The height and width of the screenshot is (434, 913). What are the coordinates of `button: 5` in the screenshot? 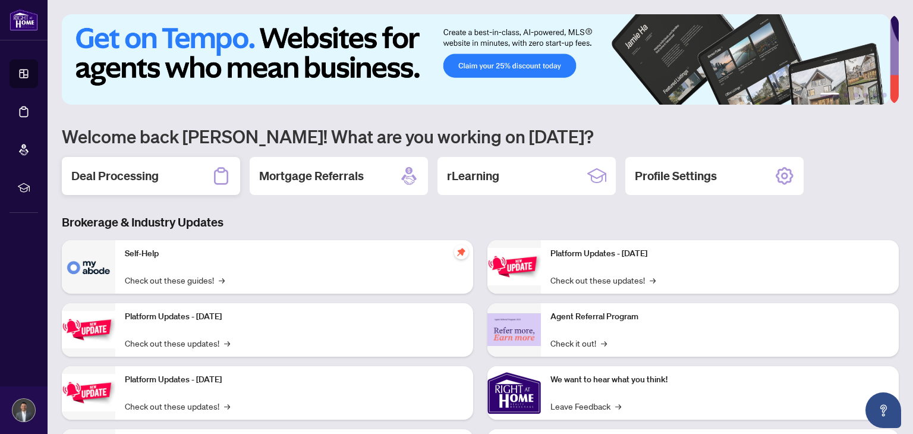 It's located at (875, 95).